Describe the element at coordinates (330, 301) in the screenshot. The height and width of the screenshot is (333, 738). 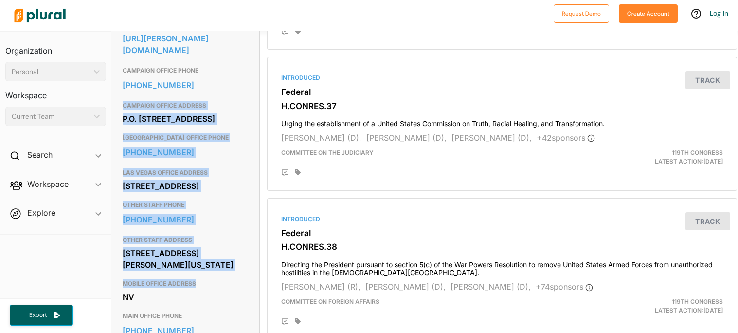
I see `span: Committee on Foreign Affairs` at that location.